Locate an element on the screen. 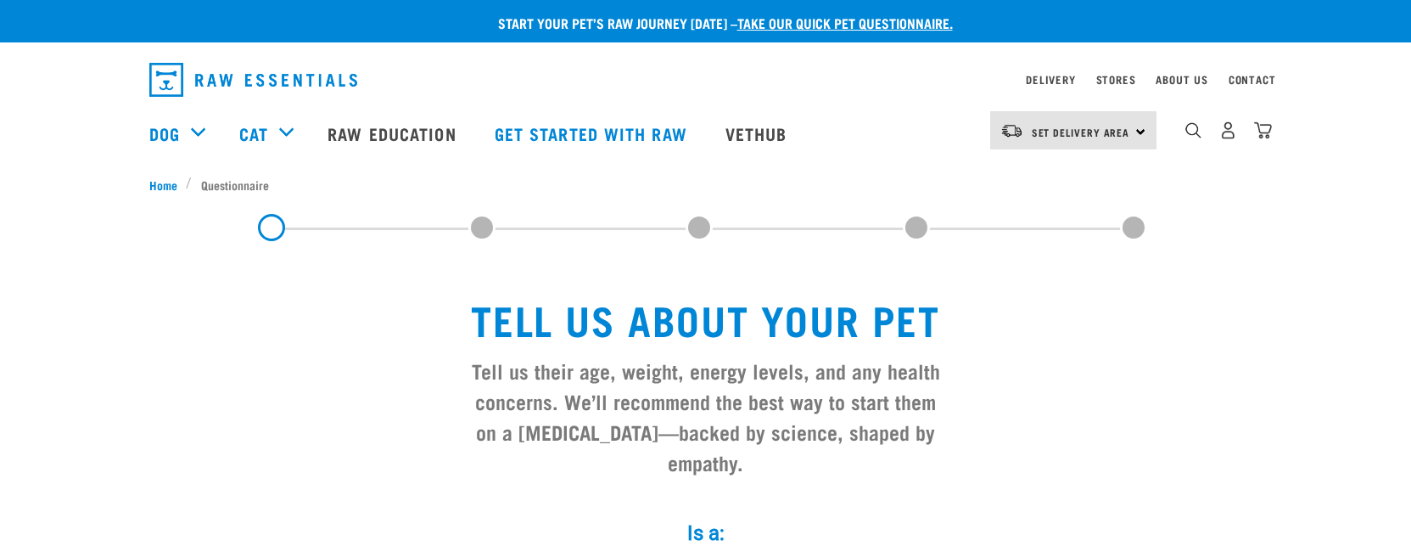  nav: breadcrumbs is located at coordinates (706, 184).